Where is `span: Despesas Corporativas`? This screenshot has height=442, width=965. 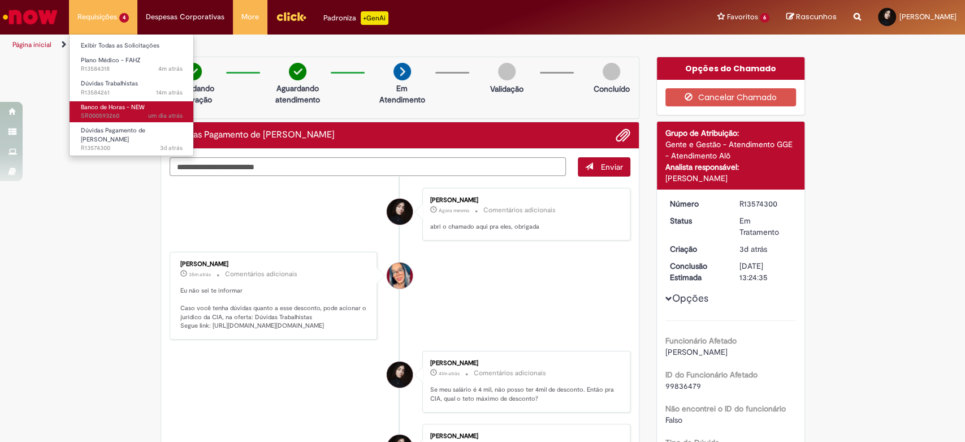
span: Despesas Corporativas is located at coordinates (185, 17).